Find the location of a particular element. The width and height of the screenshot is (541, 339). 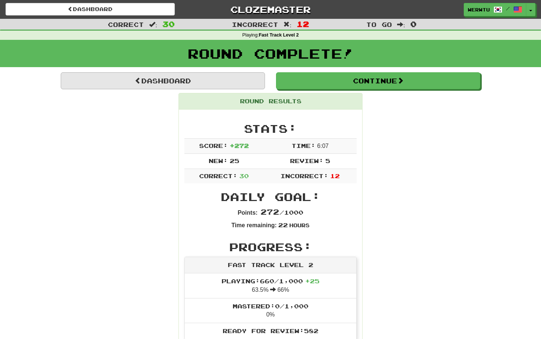

strong: Points: is located at coordinates (248, 212).